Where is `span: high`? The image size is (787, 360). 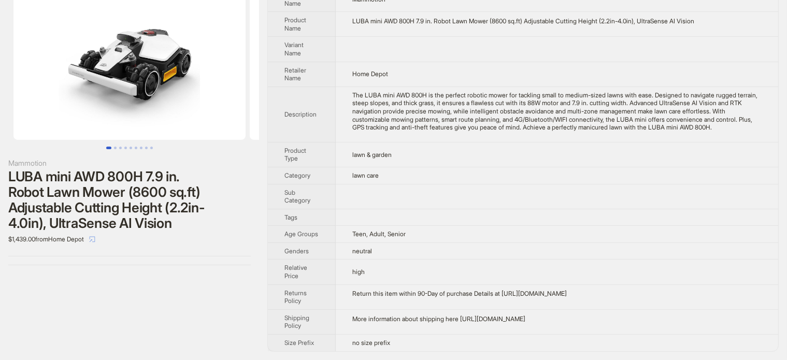 span: high is located at coordinates (359, 272).